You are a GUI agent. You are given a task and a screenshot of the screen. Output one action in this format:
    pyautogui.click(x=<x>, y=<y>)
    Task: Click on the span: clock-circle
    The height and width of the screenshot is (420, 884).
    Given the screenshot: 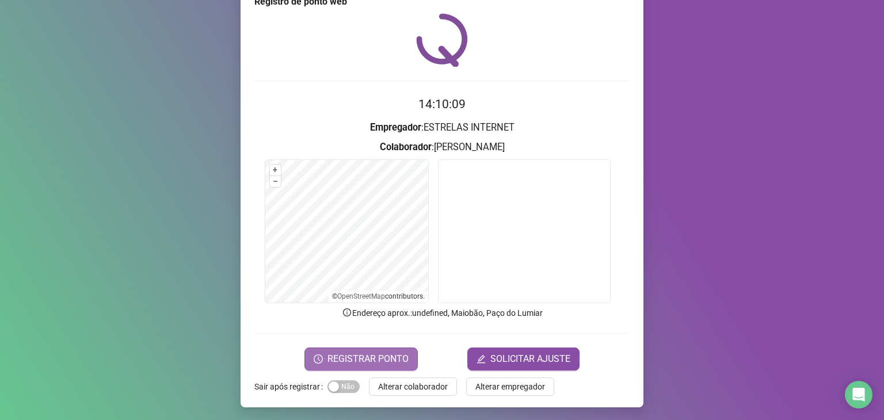 What is the action you would take?
    pyautogui.click(x=318, y=359)
    